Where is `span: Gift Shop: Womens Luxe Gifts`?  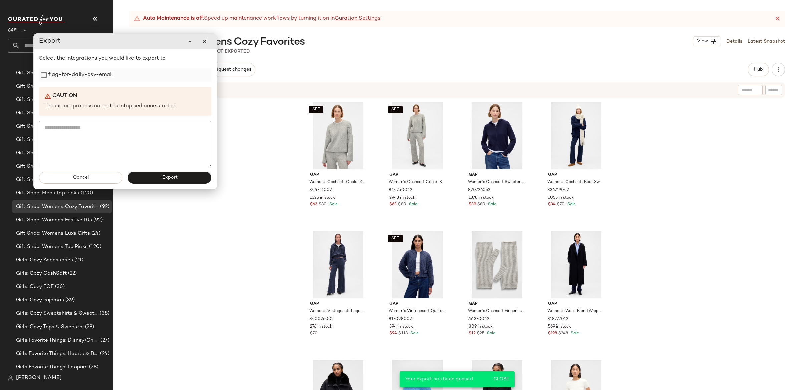 span: Gift Shop: Womens Luxe Gifts is located at coordinates (53, 233).